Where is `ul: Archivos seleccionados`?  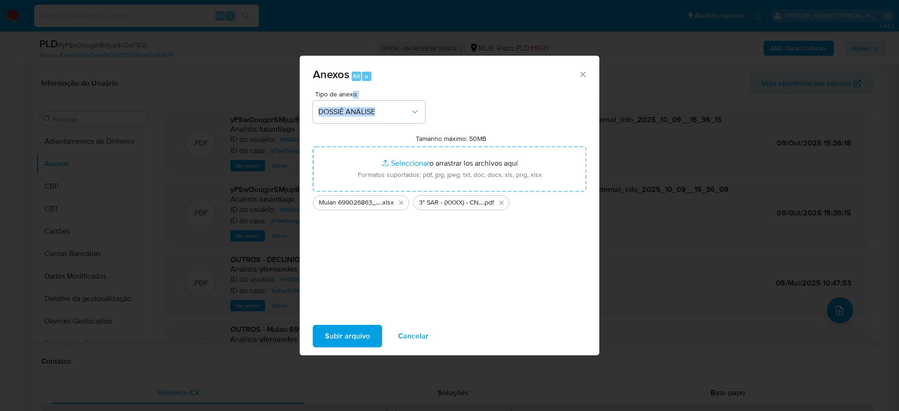
ul: Archivos seleccionados is located at coordinates (450, 201).